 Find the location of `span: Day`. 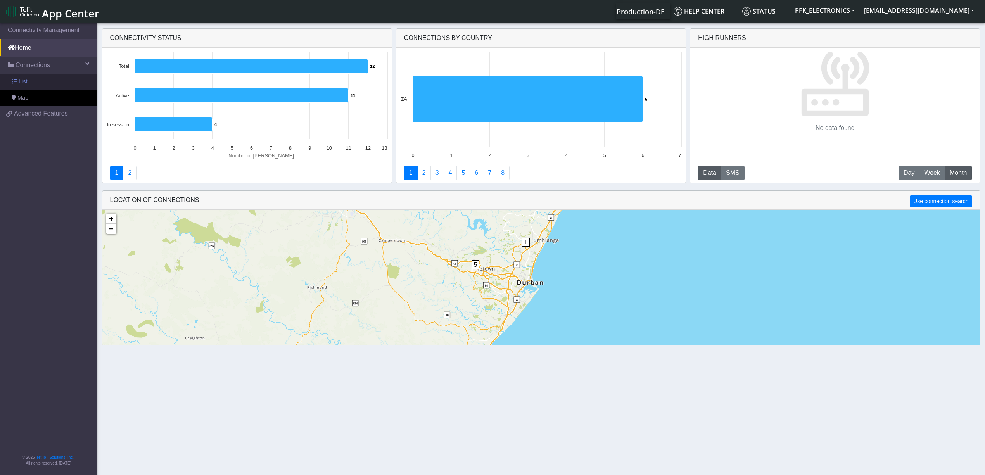

span: Day is located at coordinates (909, 173).